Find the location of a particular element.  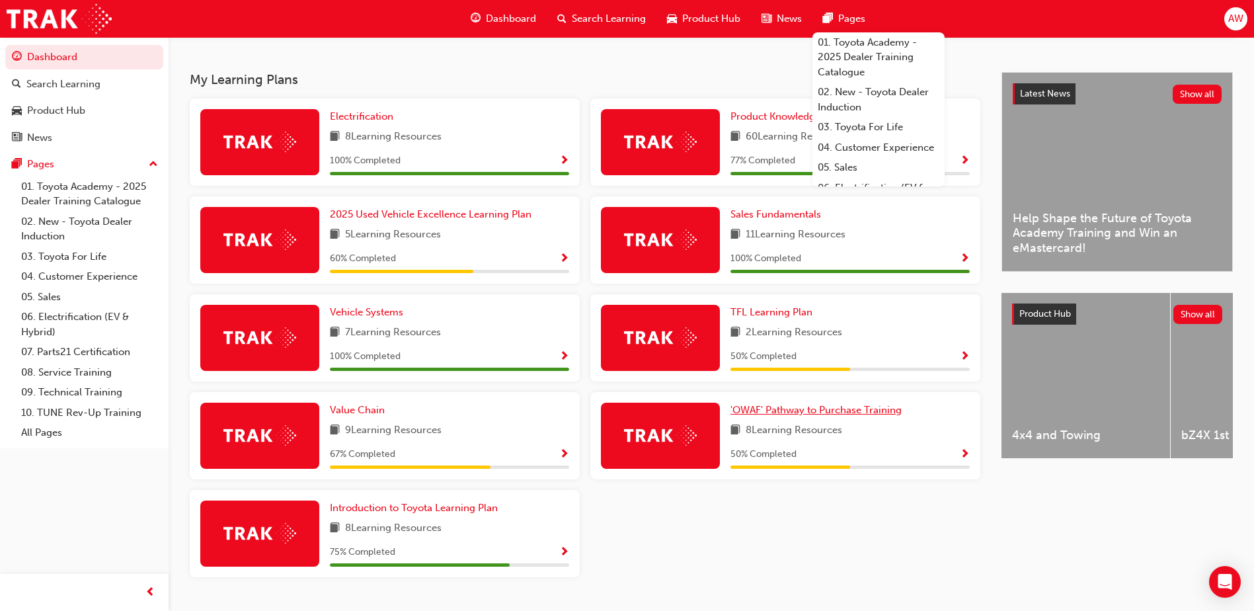

span: Product Hub is located at coordinates (711, 19).